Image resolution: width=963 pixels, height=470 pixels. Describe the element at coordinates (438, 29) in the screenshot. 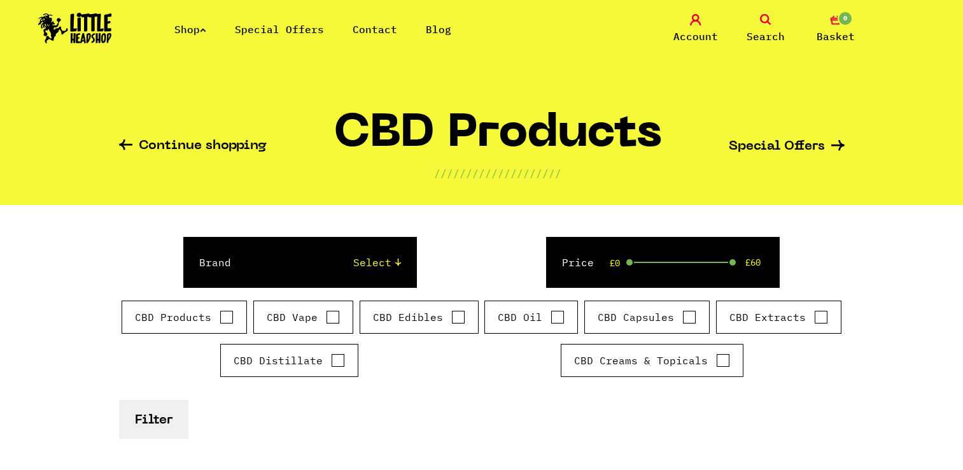

I see `a: Blog` at that location.